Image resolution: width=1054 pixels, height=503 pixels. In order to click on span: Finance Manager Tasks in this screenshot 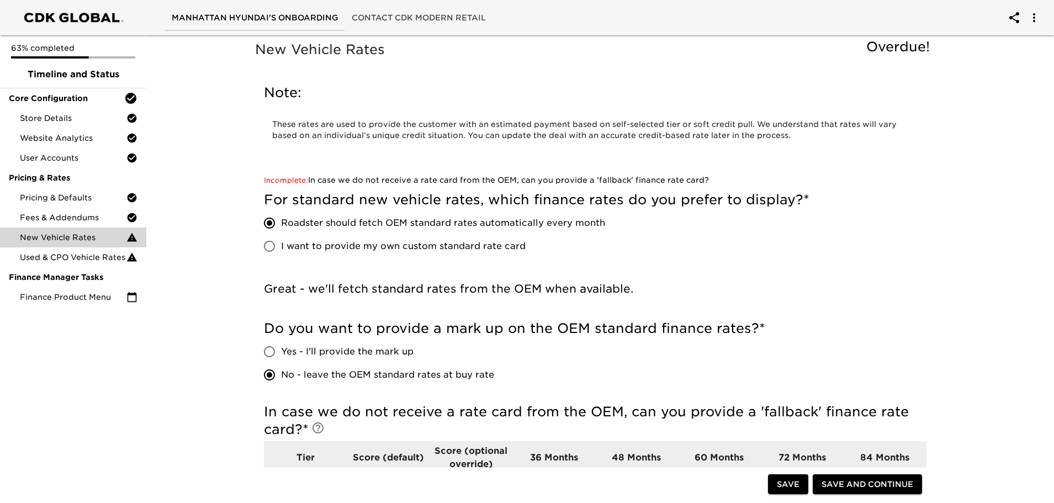, I will do `click(73, 277)`.